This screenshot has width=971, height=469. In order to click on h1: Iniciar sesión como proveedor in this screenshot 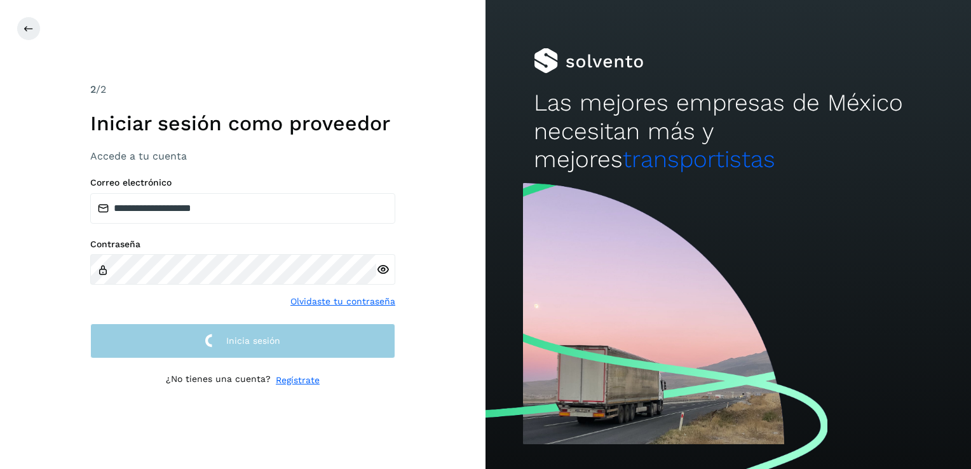, I will do `click(243, 123)`.